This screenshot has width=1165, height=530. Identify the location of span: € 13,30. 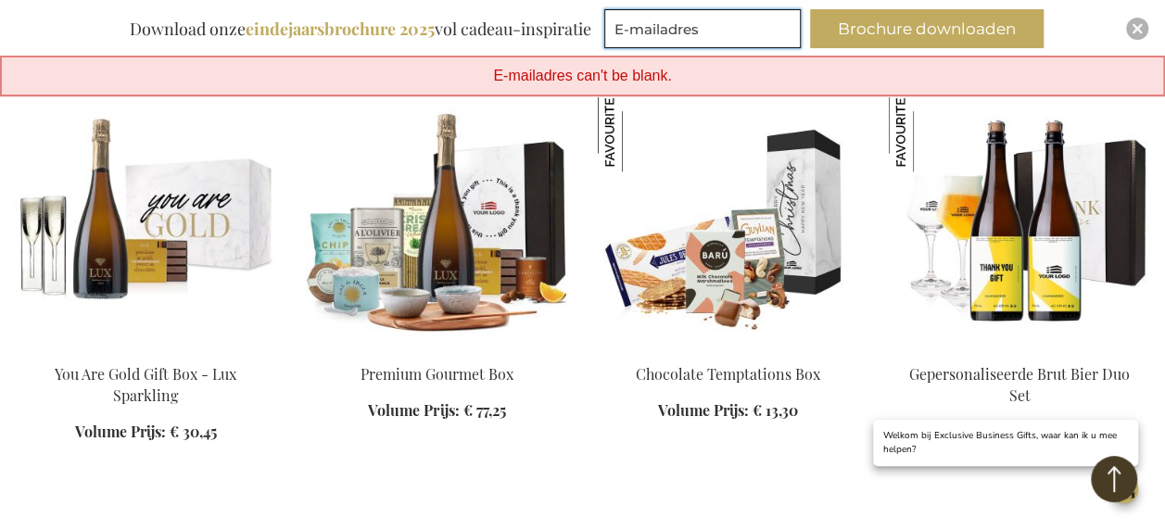
(775, 410).